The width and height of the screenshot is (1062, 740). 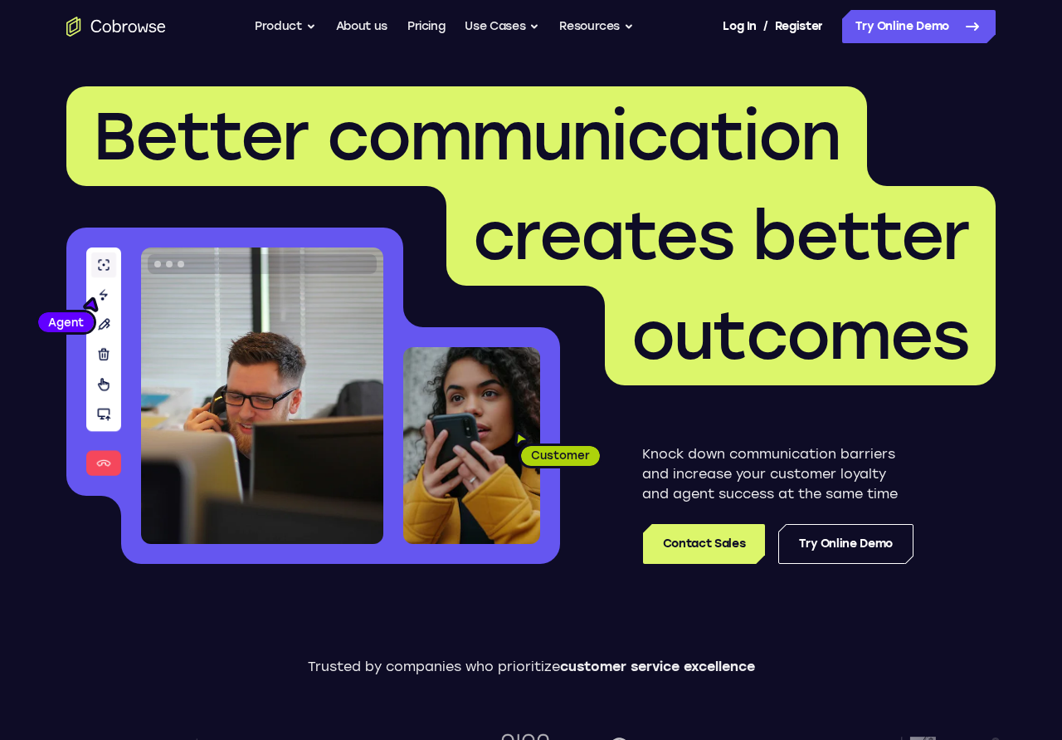 What do you see at coordinates (740, 27) in the screenshot?
I see `a: Log In` at bounding box center [740, 27].